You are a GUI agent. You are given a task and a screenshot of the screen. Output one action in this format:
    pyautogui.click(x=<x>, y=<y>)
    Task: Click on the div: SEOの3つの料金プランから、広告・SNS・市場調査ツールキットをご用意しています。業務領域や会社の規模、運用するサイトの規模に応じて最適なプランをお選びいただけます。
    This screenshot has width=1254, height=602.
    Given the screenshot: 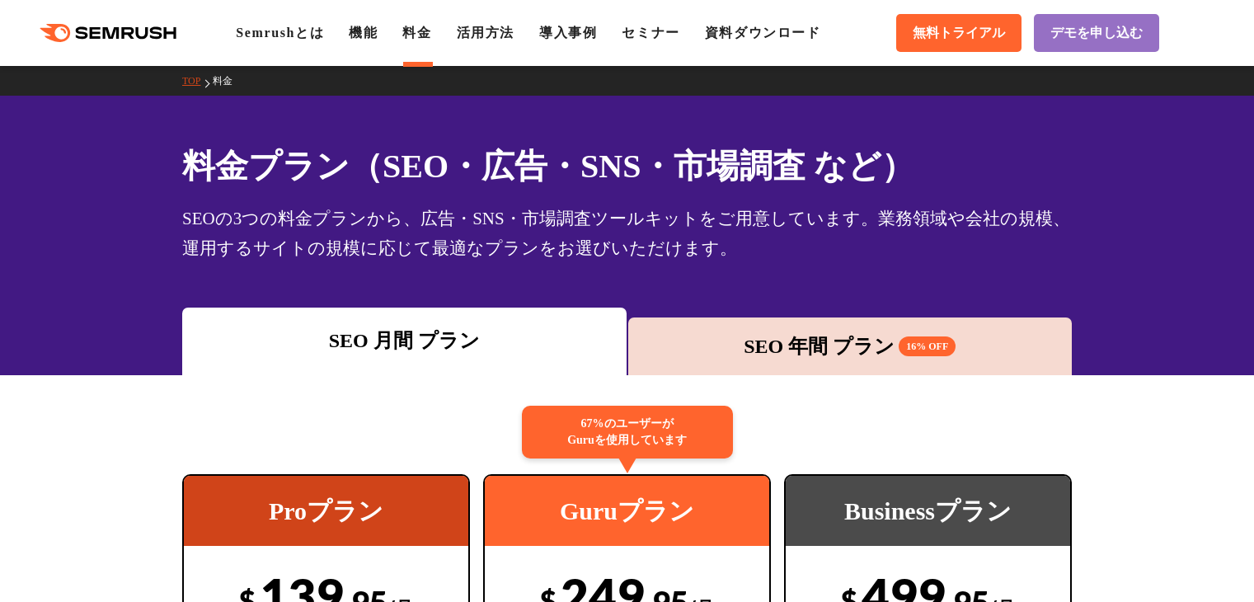 What is the action you would take?
    pyautogui.click(x=627, y=233)
    